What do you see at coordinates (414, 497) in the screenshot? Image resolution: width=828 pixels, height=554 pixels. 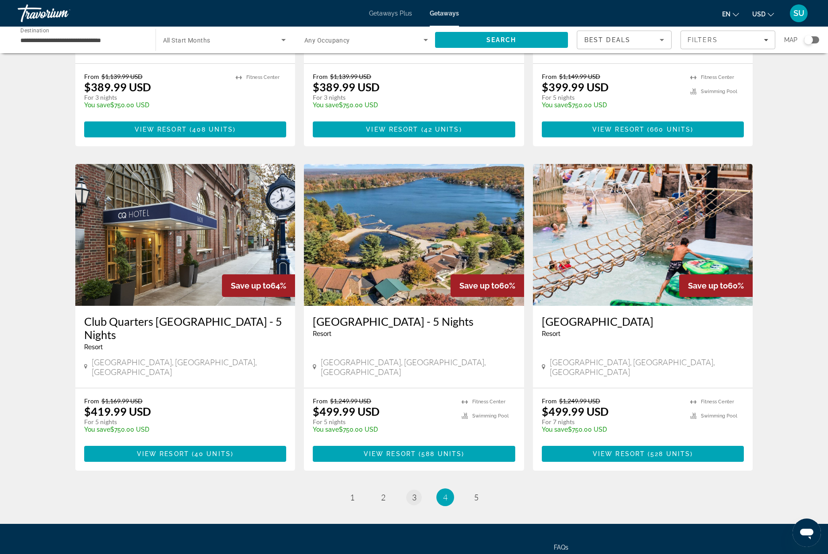 I see `span: 3` at bounding box center [414, 497].